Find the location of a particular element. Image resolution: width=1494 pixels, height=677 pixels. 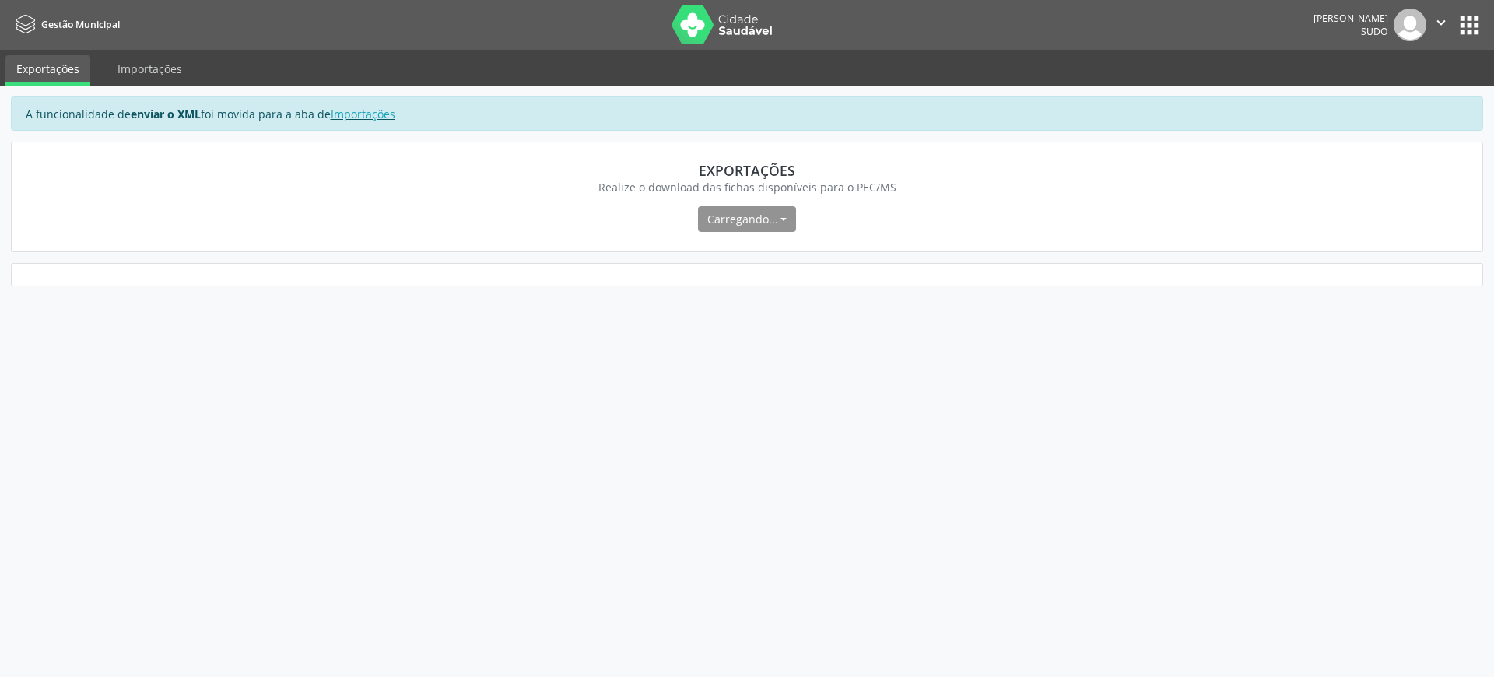

span: Gestão Municipal is located at coordinates (80, 24).